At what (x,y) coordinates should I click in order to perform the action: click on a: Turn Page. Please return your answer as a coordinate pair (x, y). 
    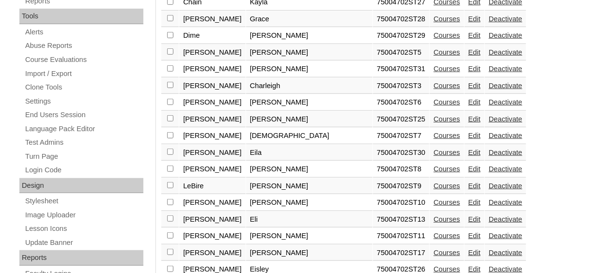
    Looking at the image, I should click on (84, 156).